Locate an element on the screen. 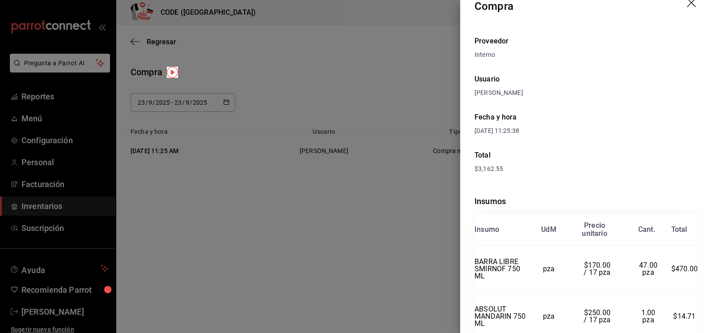 The height and width of the screenshot is (333, 712). div: Fecha y hora is located at coordinates (531, 117).